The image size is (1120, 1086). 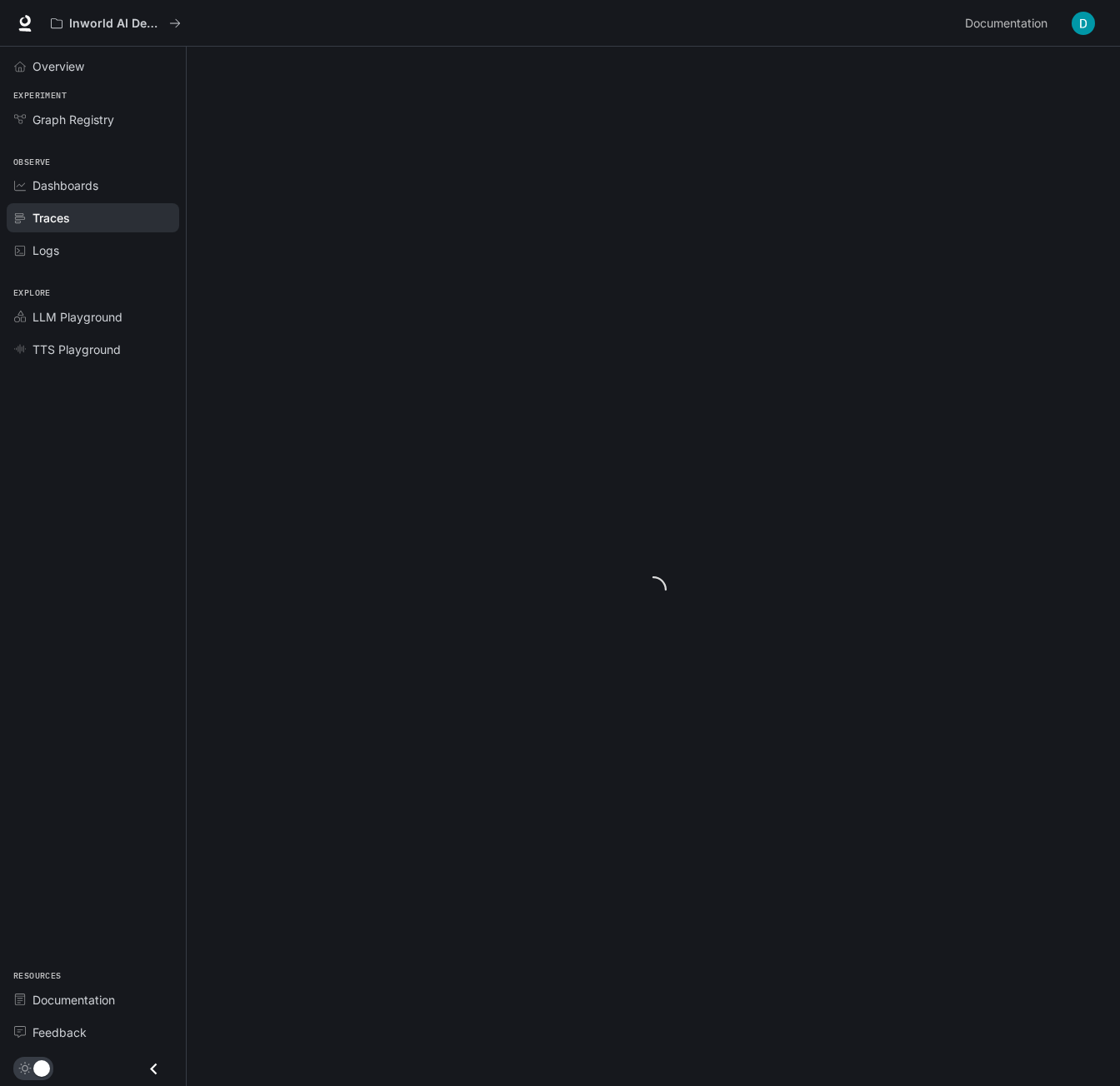 I want to click on a: Feedback, so click(x=92, y=1032).